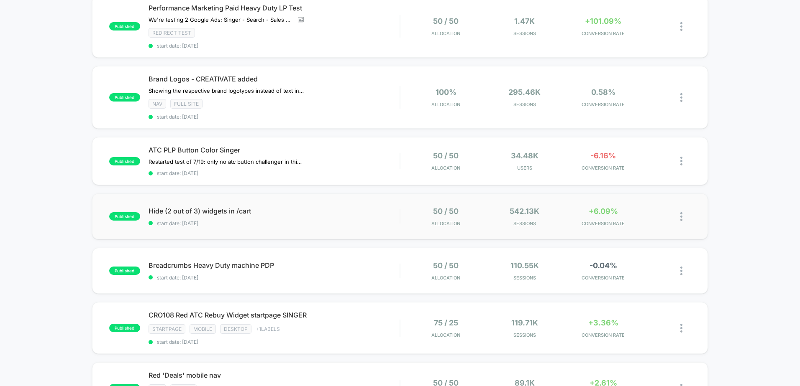 This screenshot has width=800, height=386. What do you see at coordinates (167, 329) in the screenshot?
I see `span: STARTPAGE` at bounding box center [167, 329].